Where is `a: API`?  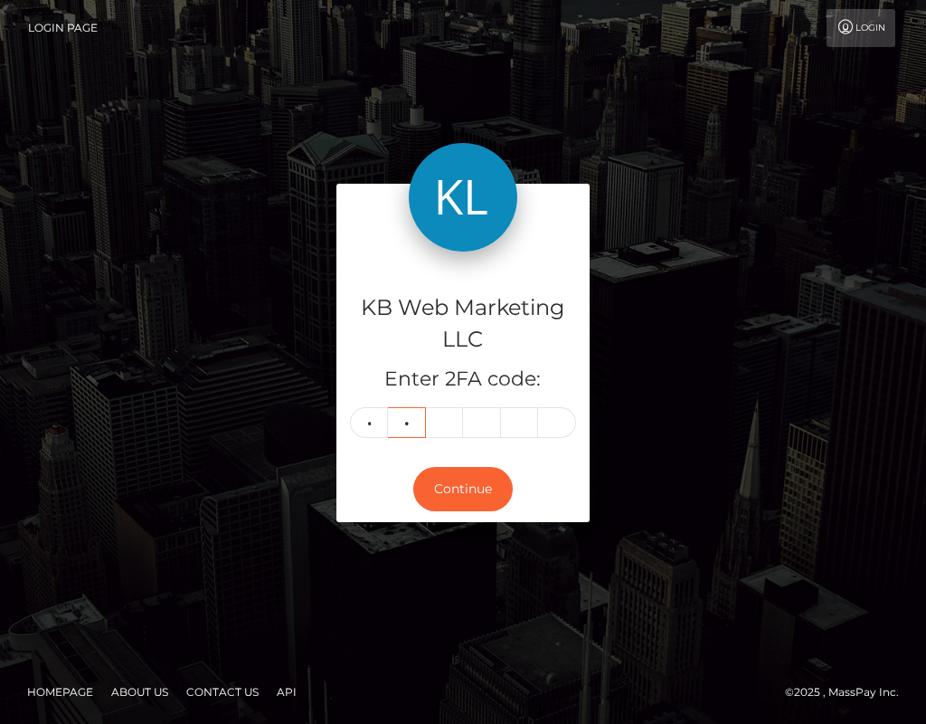
a: API is located at coordinates (287, 691).